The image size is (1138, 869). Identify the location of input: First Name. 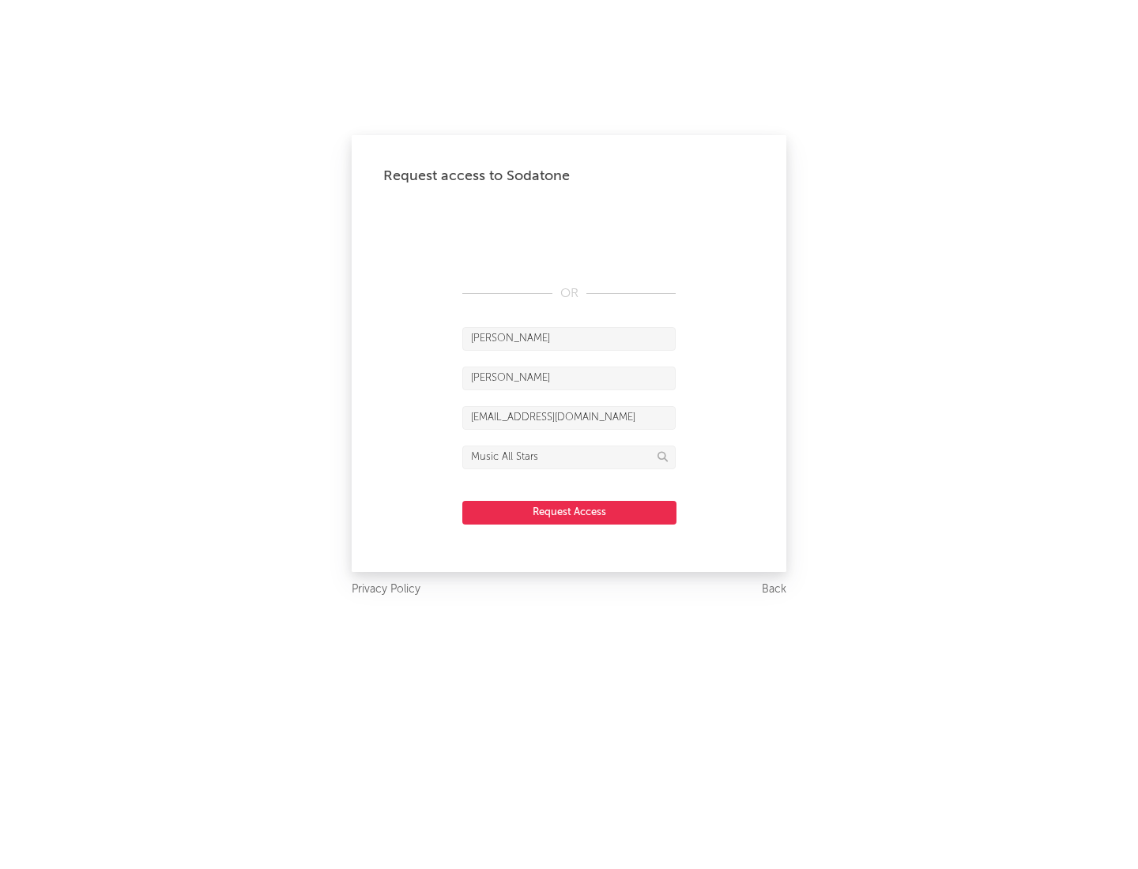
(569, 339).